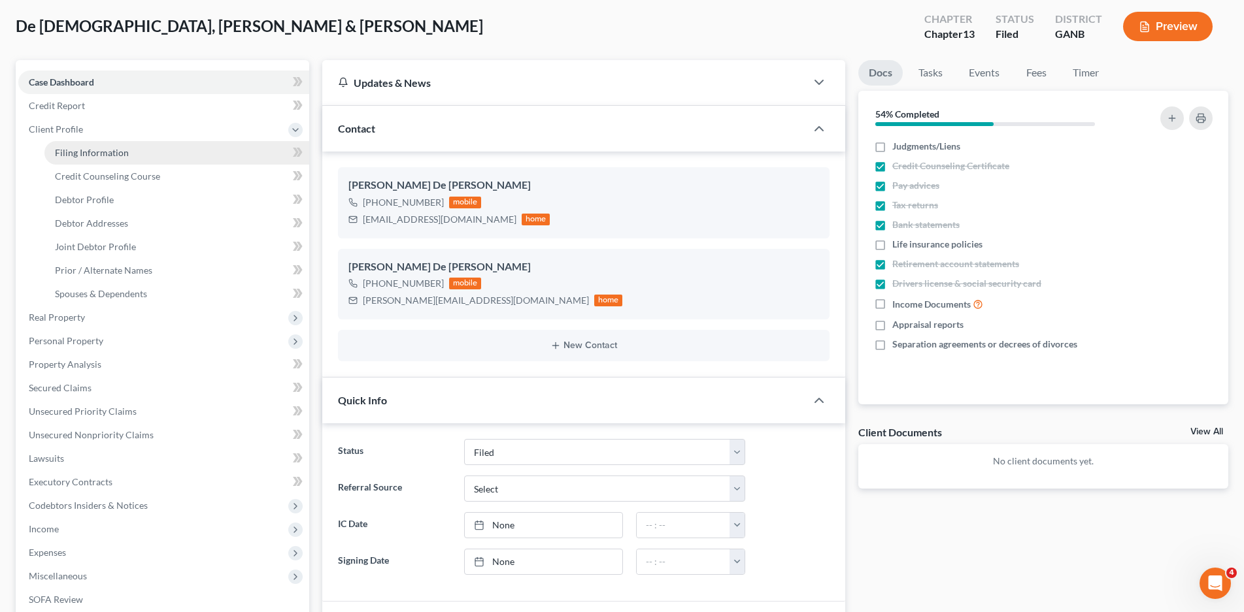  I want to click on a: Prior / Alternate Names, so click(176, 271).